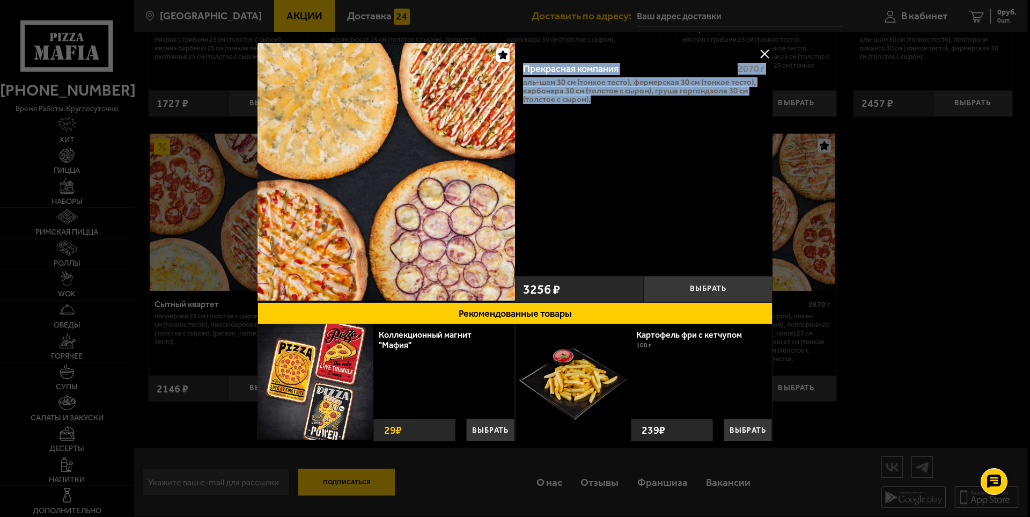  Describe the element at coordinates (751, 69) in the screenshot. I see `span: 2070 г` at that location.